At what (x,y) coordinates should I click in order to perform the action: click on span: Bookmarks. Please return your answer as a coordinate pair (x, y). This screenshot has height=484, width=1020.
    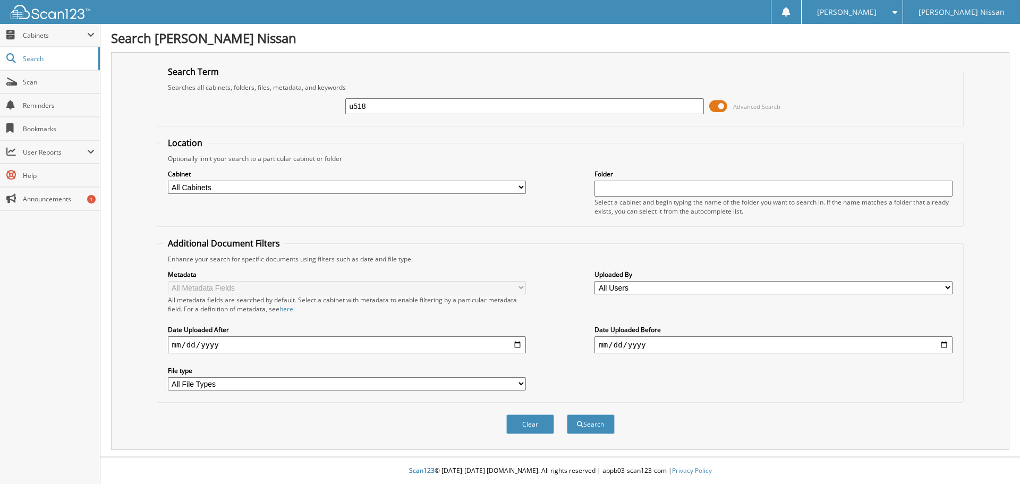
    Looking at the image, I should click on (58, 129).